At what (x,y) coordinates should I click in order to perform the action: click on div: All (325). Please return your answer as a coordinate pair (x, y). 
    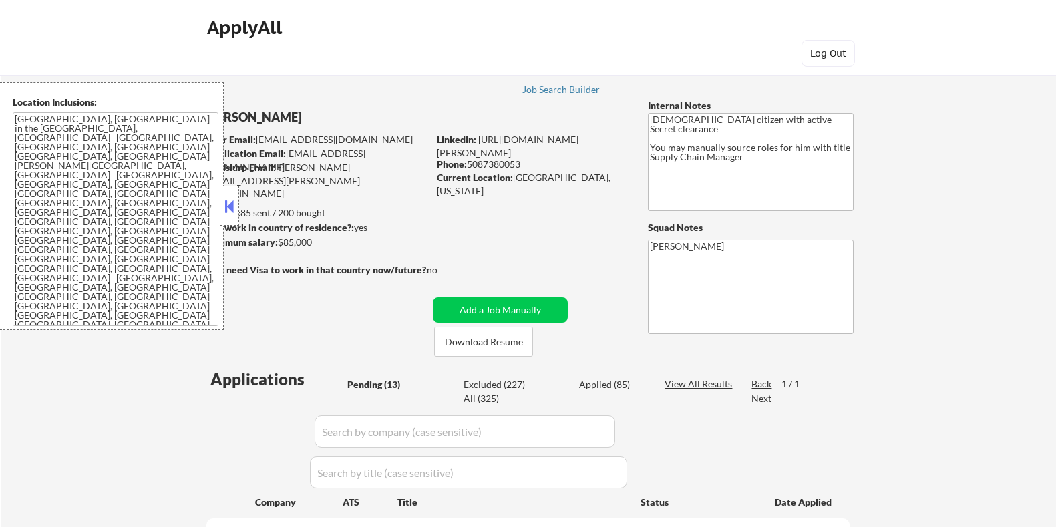
    Looking at the image, I should click on (497, 399).